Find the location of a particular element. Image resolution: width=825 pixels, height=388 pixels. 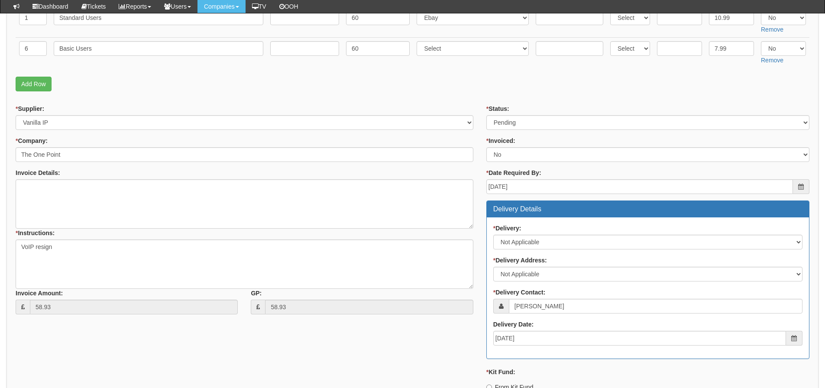

label: Status: is located at coordinates (498, 109).